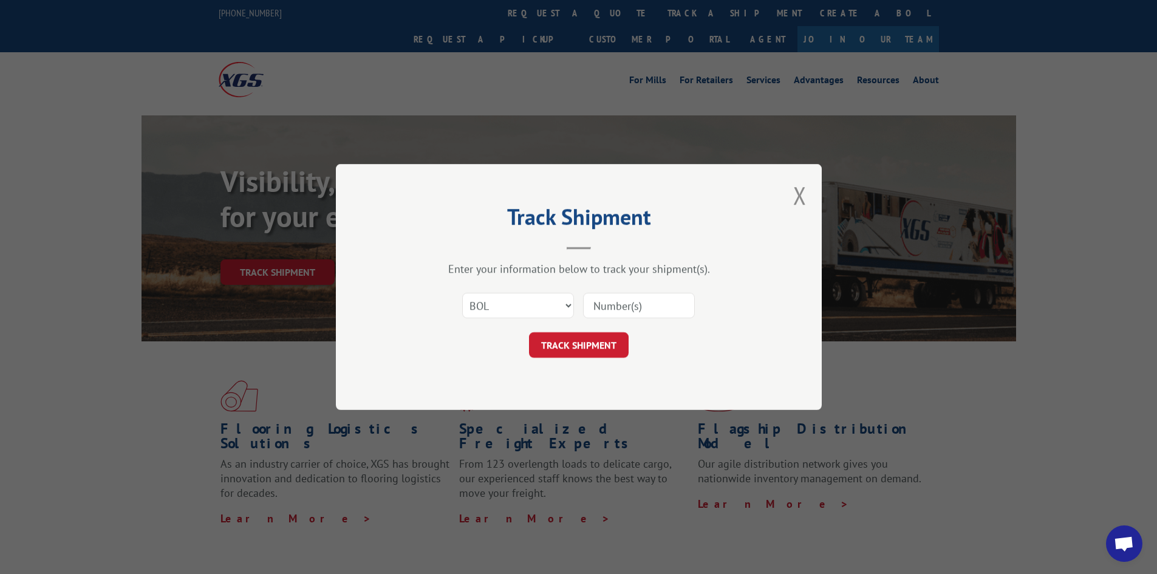 The height and width of the screenshot is (574, 1157). I want to click on button: Close modal, so click(800, 195).